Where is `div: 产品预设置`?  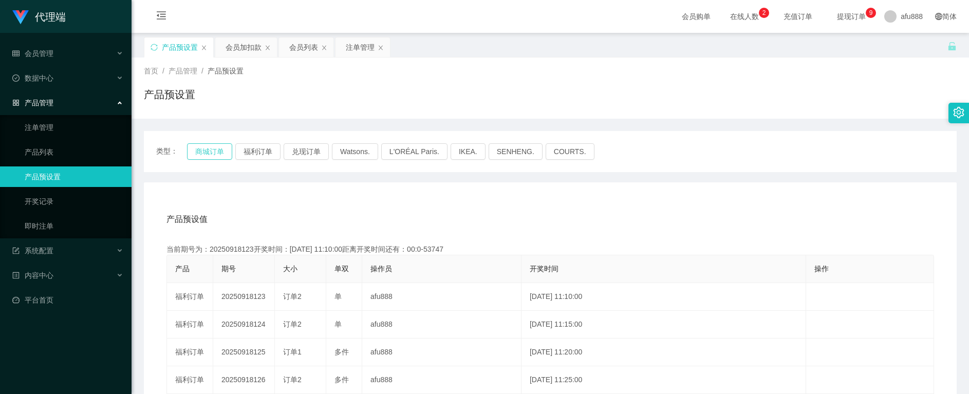 div: 产品预设置 is located at coordinates (180, 47).